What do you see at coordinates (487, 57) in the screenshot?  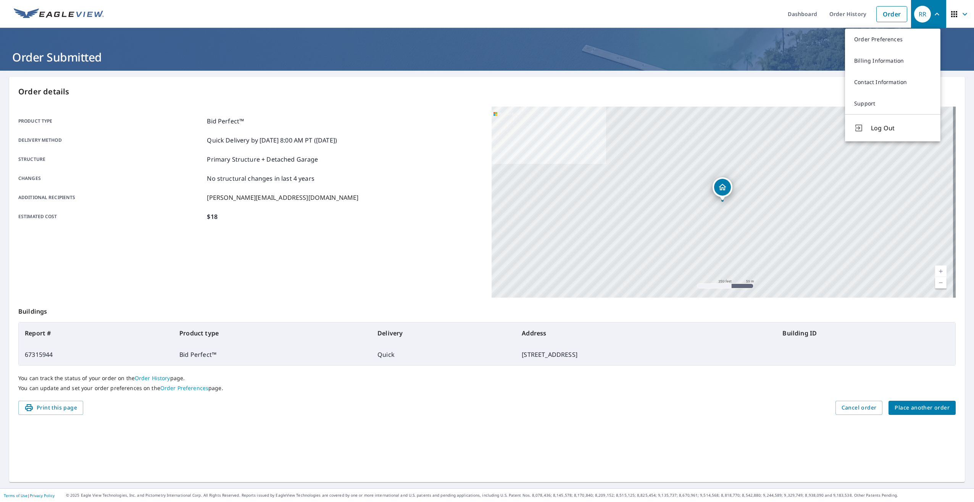 I see `h1: Order Submitted` at bounding box center [487, 57].